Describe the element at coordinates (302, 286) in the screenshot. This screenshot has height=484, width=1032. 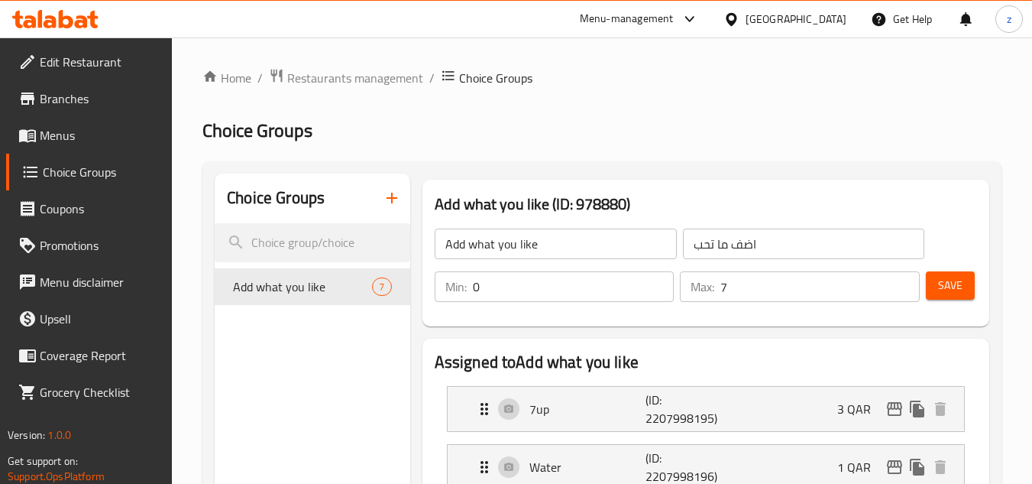
I see `span: Add what you like` at that location.